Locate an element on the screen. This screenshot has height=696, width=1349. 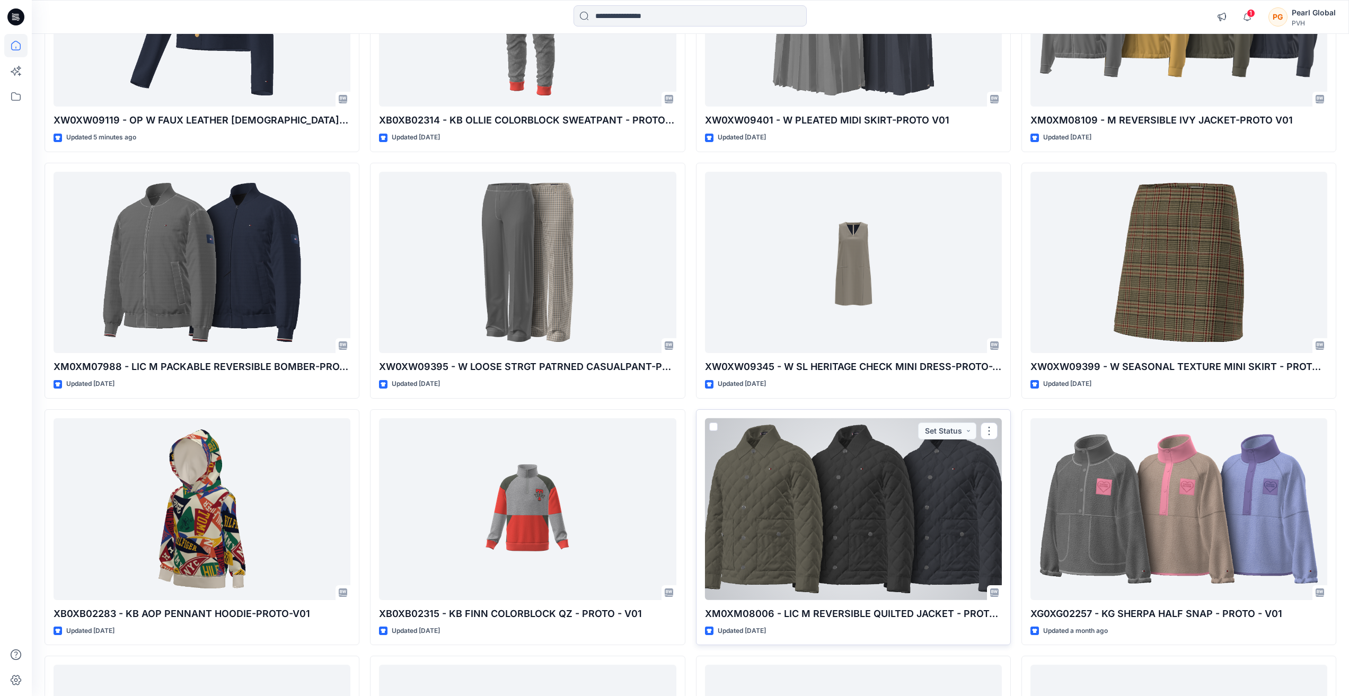
p: XB0XB02314 - KB OLLIE COLORBLOCK SWEATPANT - PROTO - V01 is located at coordinates (527, 120).